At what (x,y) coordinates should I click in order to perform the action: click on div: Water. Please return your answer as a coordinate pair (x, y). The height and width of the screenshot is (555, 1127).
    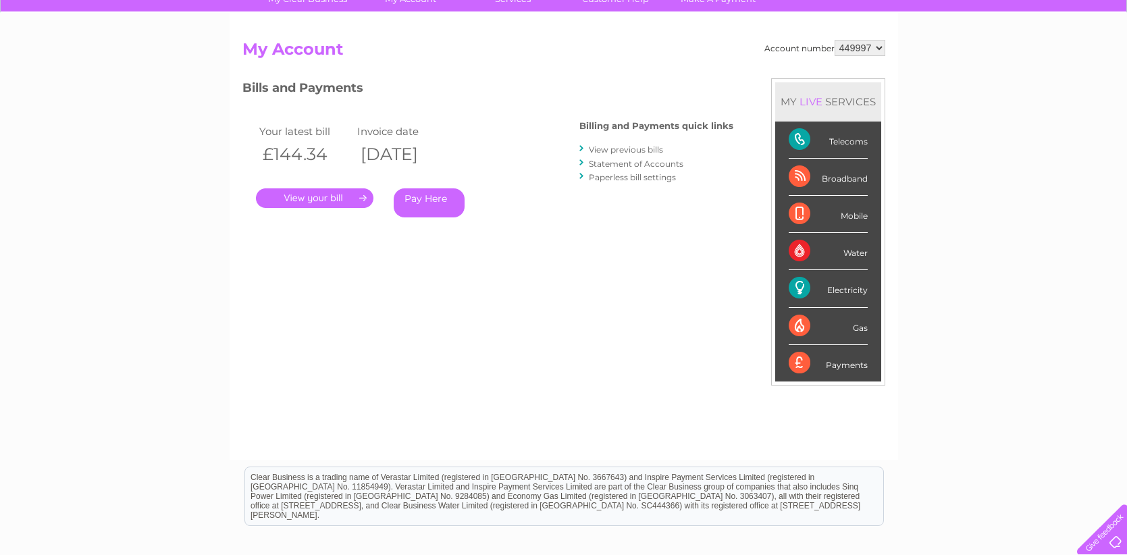
    Looking at the image, I should click on (828, 251).